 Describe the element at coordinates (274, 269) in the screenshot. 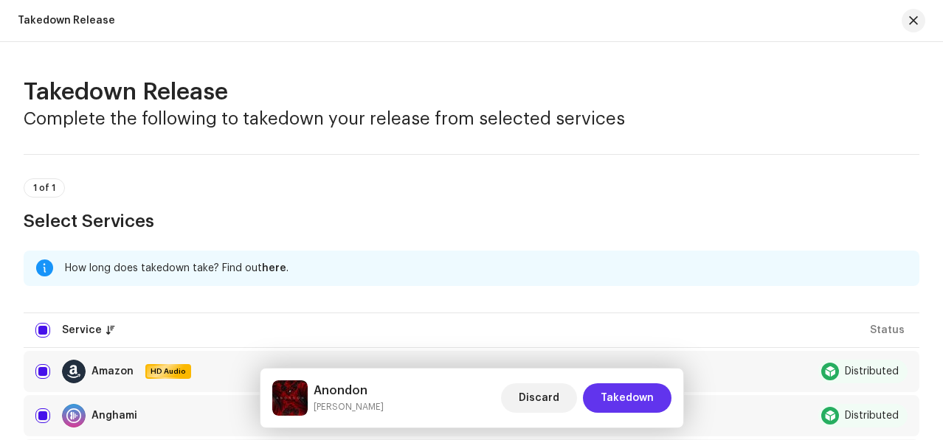

I see `span: here` at that location.